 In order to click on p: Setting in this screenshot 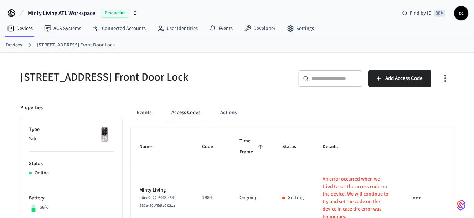, I will do `click(296, 197)`.